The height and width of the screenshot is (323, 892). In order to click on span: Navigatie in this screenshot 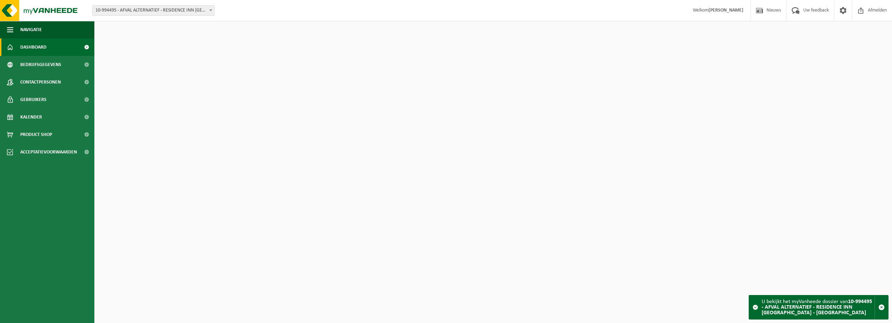, I will do `click(31, 30)`.